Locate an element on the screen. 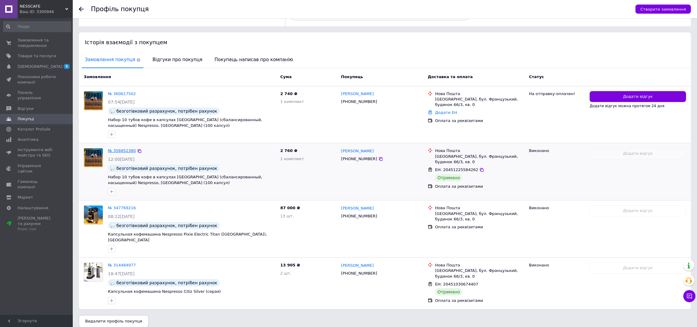 Image resolution: width=697 pixels, height=327 pixels. span: Налаштування is located at coordinates (33, 208).